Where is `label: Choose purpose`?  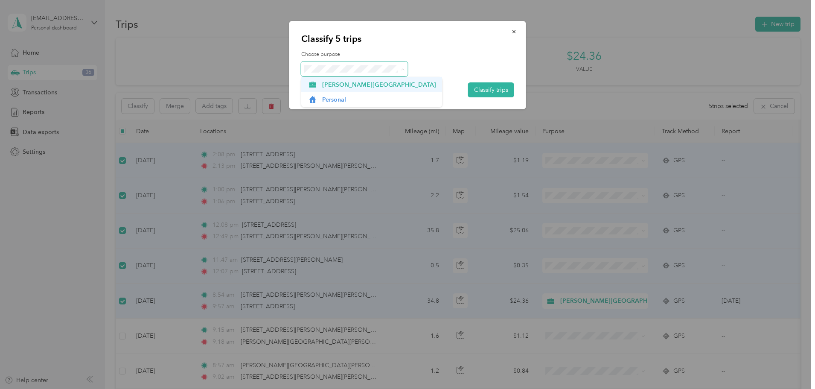
label: Choose purpose is located at coordinates (407, 55).